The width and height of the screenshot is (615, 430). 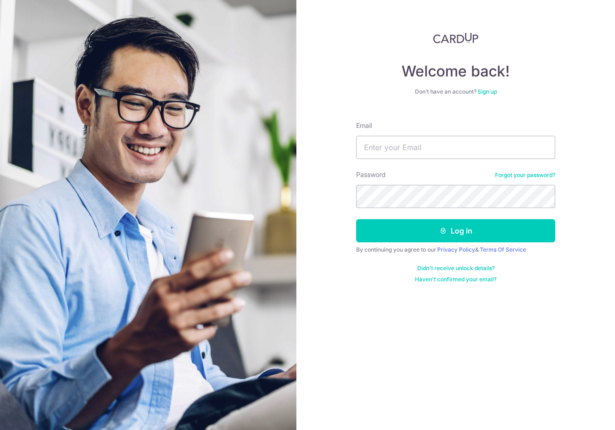 What do you see at coordinates (456, 268) in the screenshot?
I see `a: Didn't receive unlock details?` at bounding box center [456, 268].